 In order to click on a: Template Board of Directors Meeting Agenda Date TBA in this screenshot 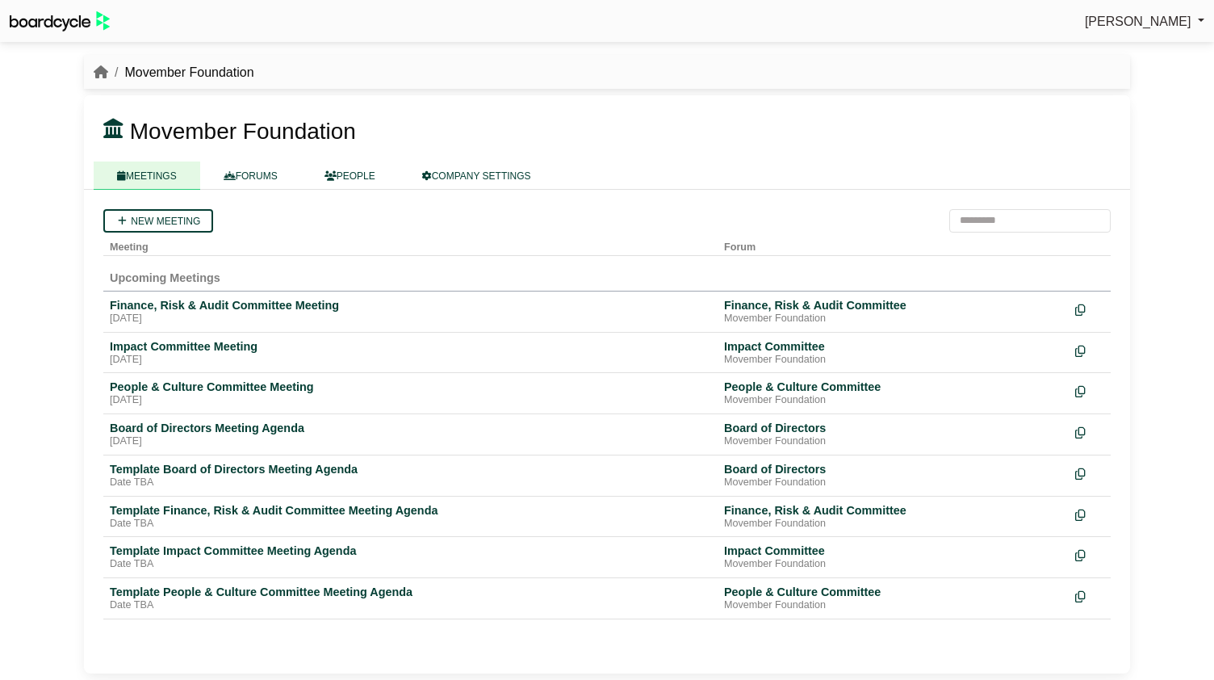, I will do `click(410, 476)`.